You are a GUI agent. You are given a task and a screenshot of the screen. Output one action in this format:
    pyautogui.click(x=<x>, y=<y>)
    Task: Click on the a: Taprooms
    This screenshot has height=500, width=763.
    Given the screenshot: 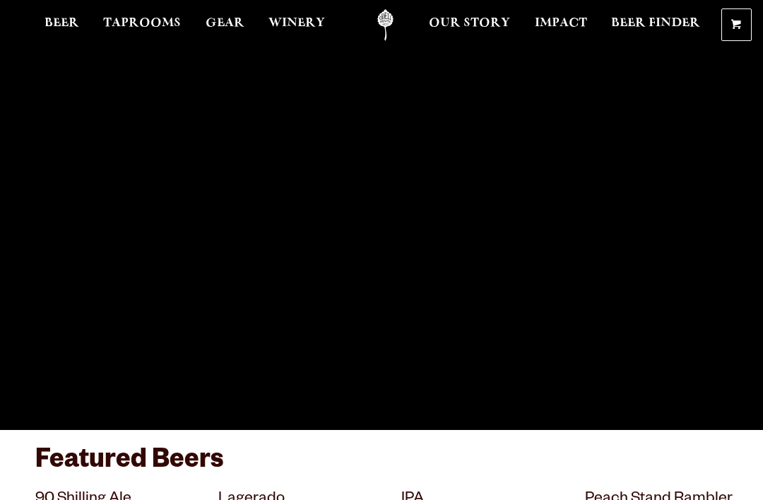 What is the action you would take?
    pyautogui.click(x=142, y=25)
    